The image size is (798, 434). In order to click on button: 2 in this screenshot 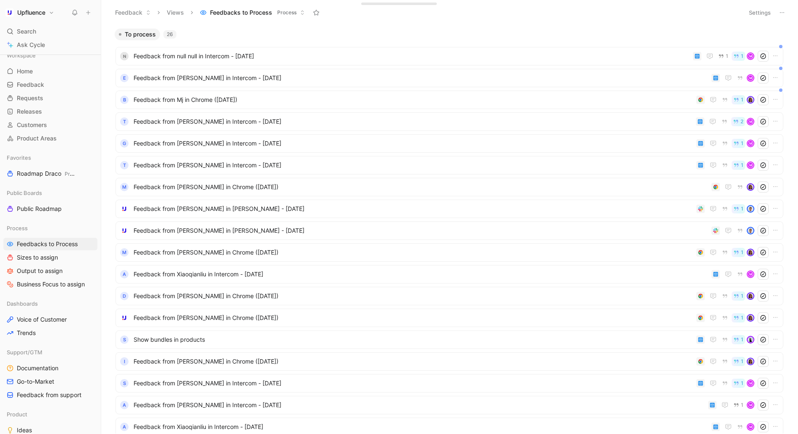, I will do `click(738, 122)`.